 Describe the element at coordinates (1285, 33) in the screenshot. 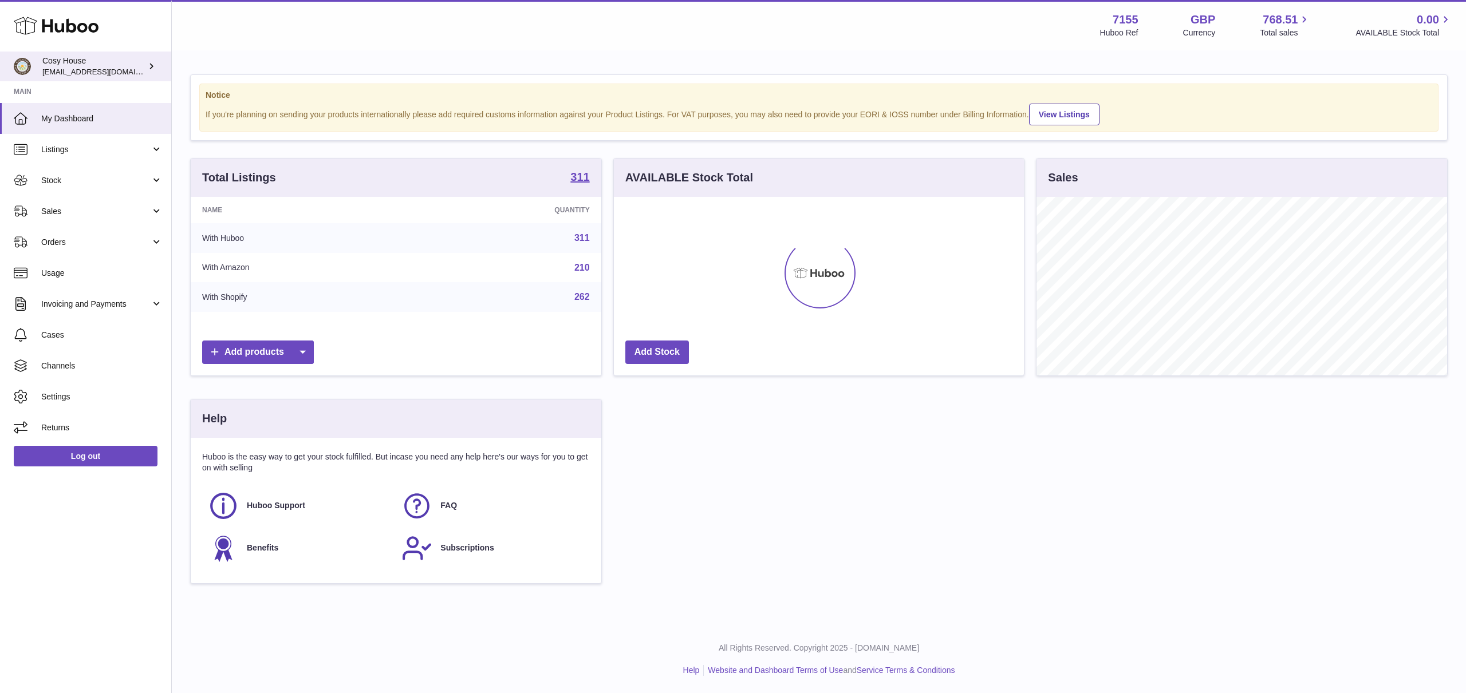

I see `span: Total sales` at that location.